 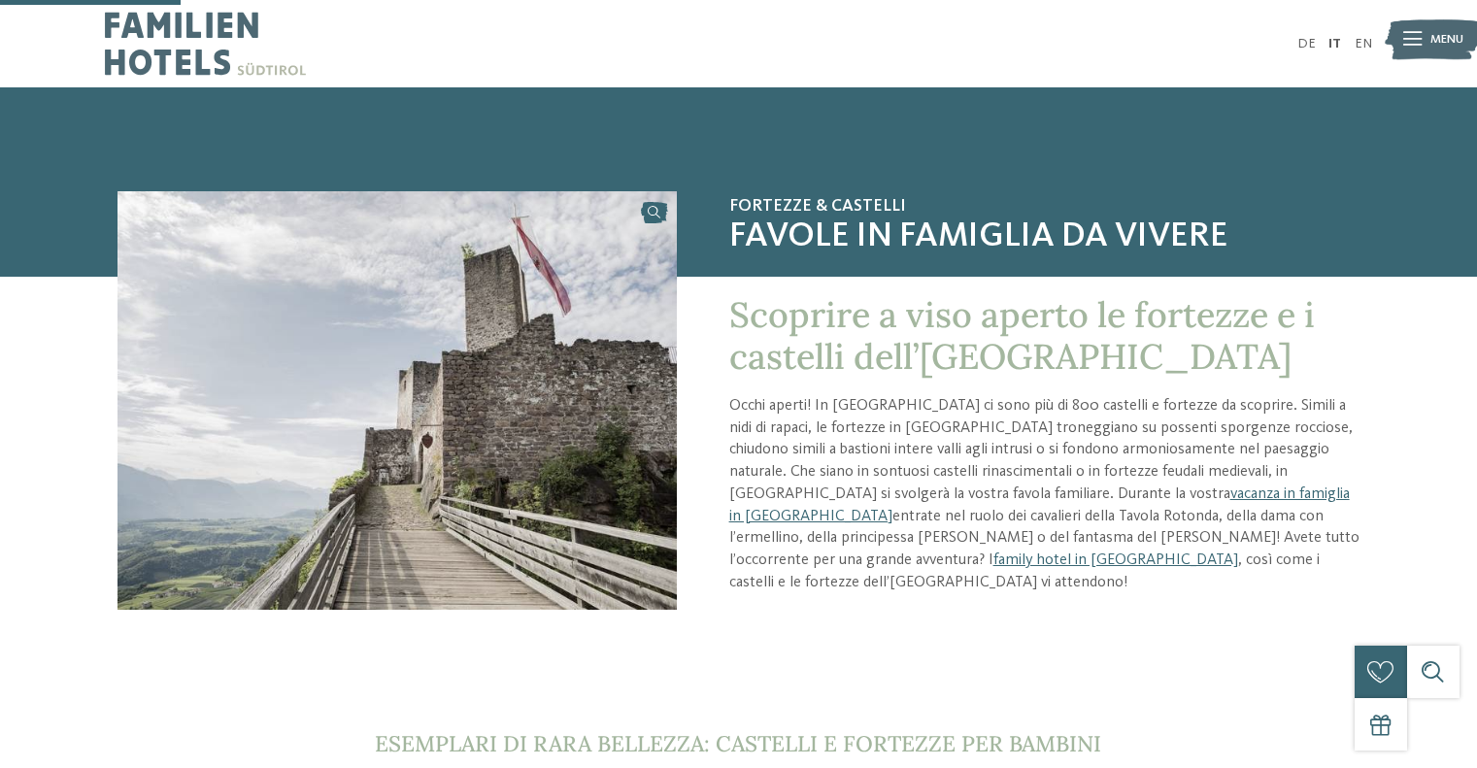 I want to click on a: EN, so click(x=1363, y=44).